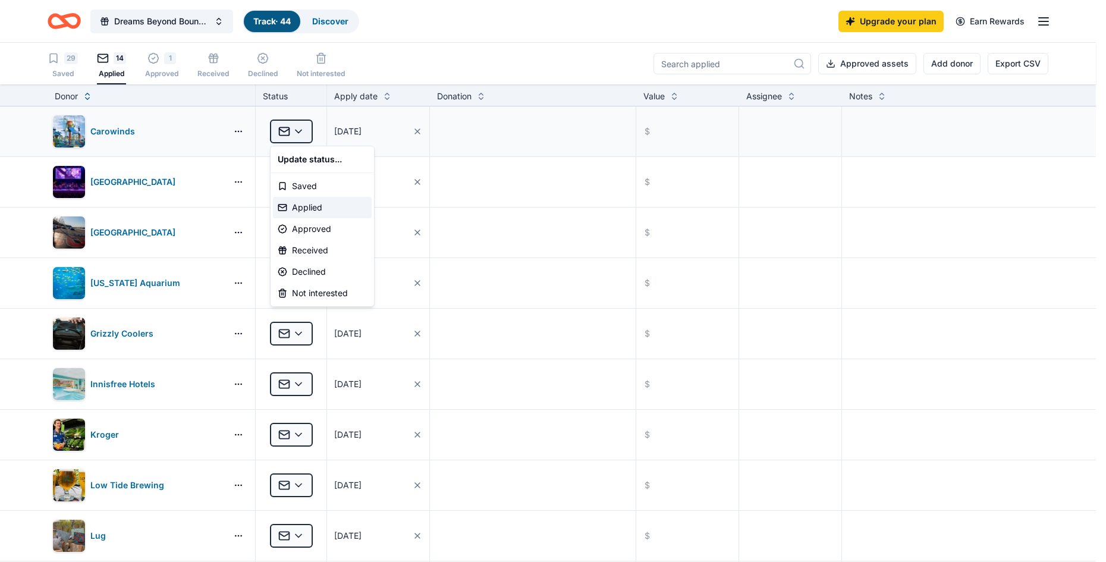 The height and width of the screenshot is (562, 1106). Describe the element at coordinates (322, 250) in the screenshot. I see `div: Received` at that location.